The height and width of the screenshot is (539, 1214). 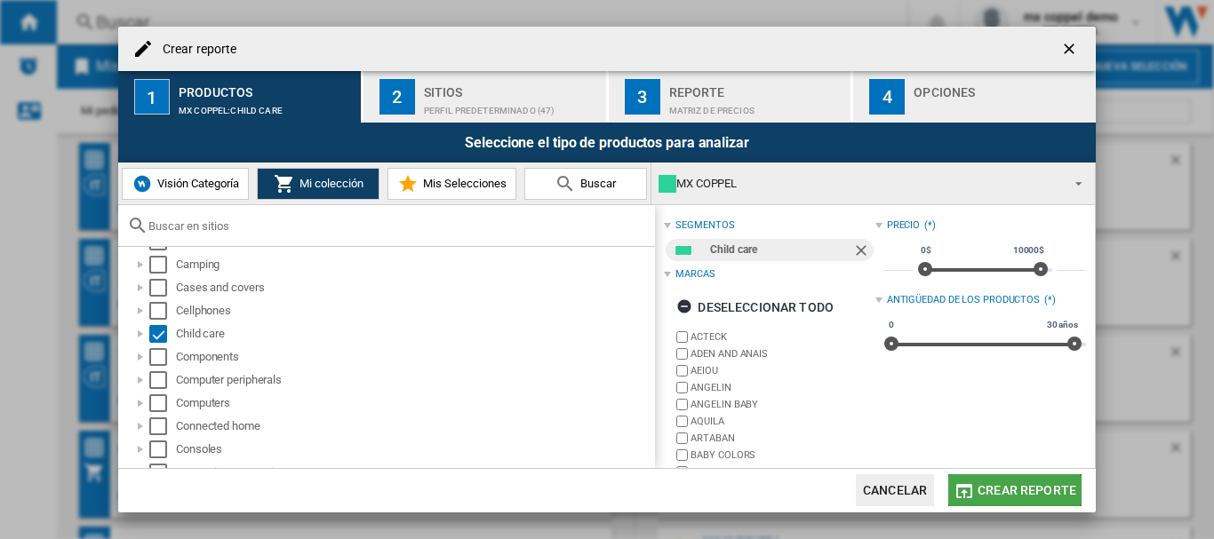 I want to click on div: Connected home, so click(x=414, y=427).